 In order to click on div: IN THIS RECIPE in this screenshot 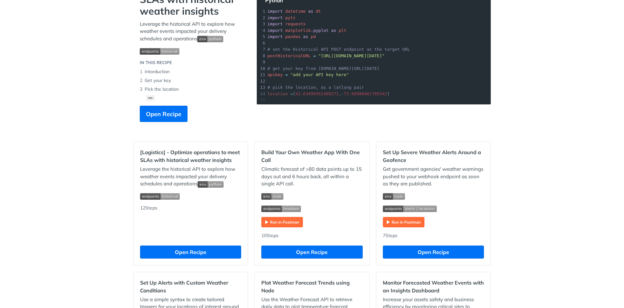, I will do `click(156, 63)`.